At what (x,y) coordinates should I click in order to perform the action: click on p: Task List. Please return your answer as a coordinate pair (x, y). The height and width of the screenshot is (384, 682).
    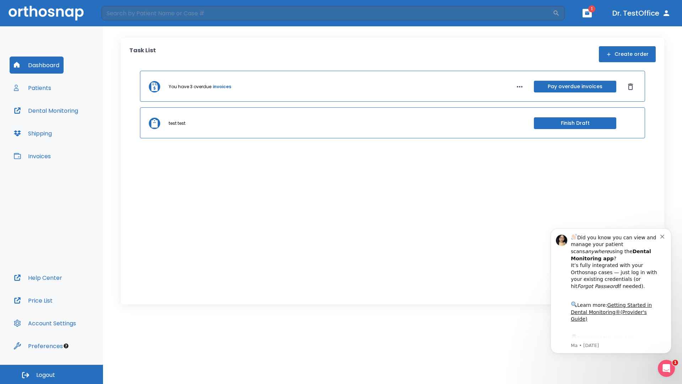
    Looking at the image, I should click on (142, 54).